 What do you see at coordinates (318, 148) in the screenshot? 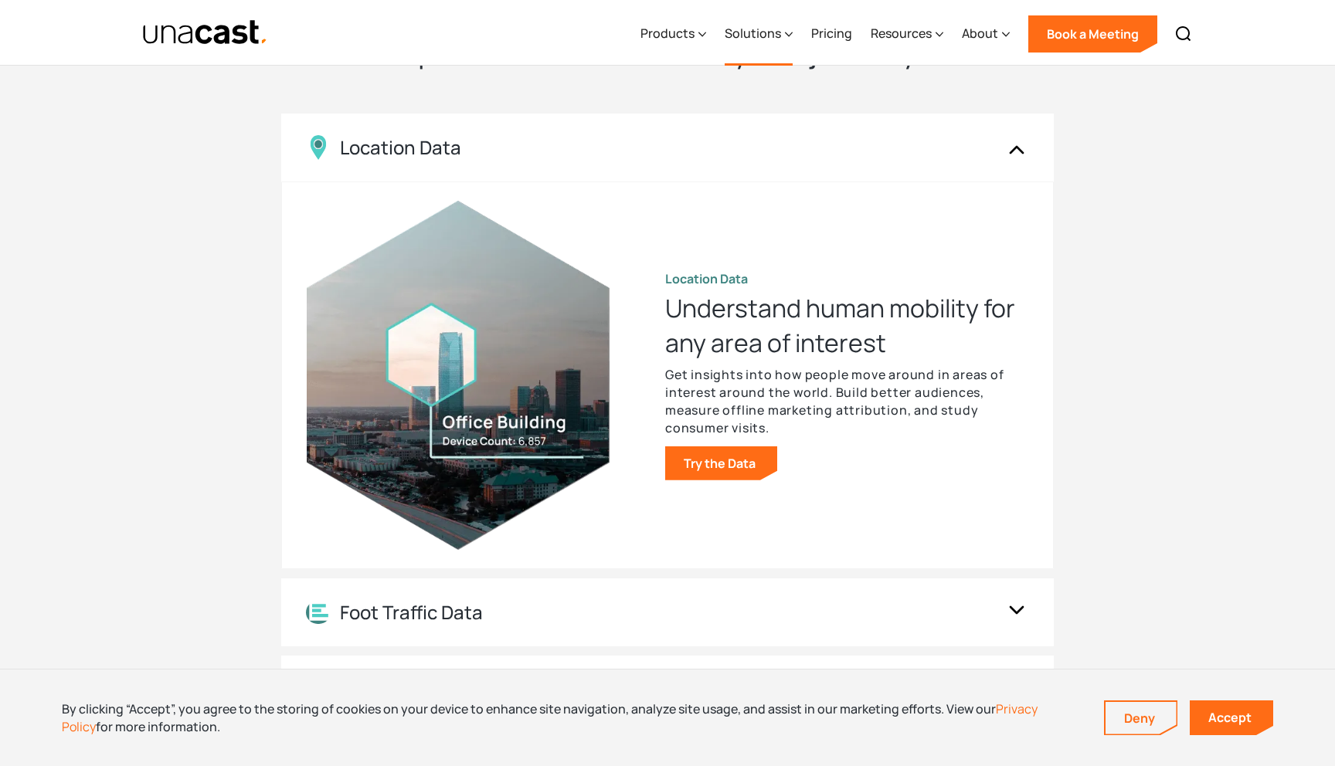
I see `img: Location Data icon` at bounding box center [318, 148].